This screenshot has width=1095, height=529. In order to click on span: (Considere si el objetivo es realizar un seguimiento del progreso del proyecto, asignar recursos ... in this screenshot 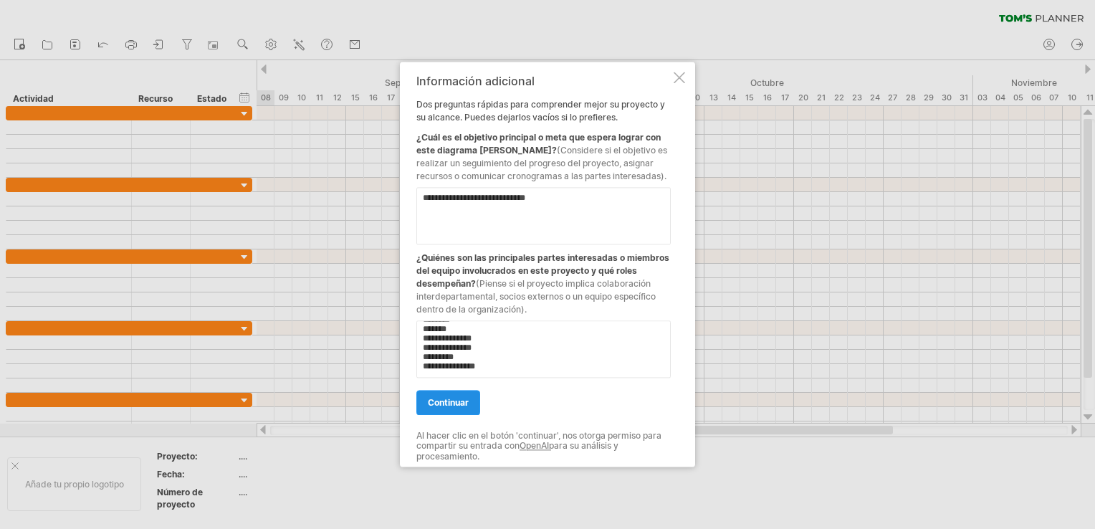, I will do `click(542, 163)`.